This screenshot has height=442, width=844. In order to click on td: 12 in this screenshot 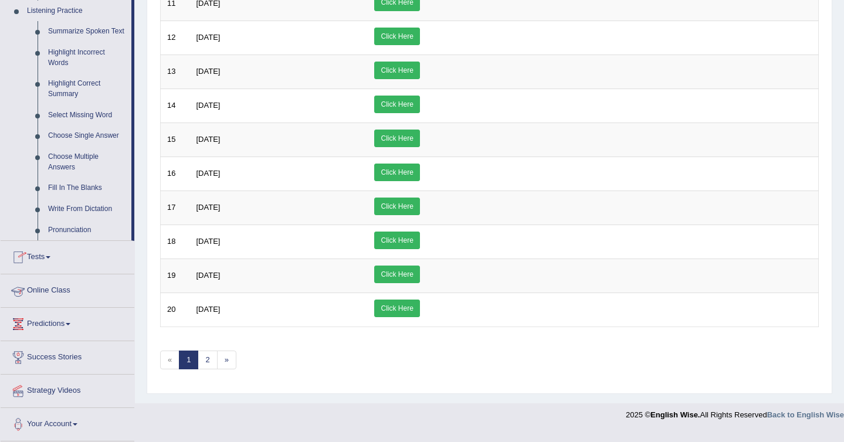, I will do `click(175, 38)`.